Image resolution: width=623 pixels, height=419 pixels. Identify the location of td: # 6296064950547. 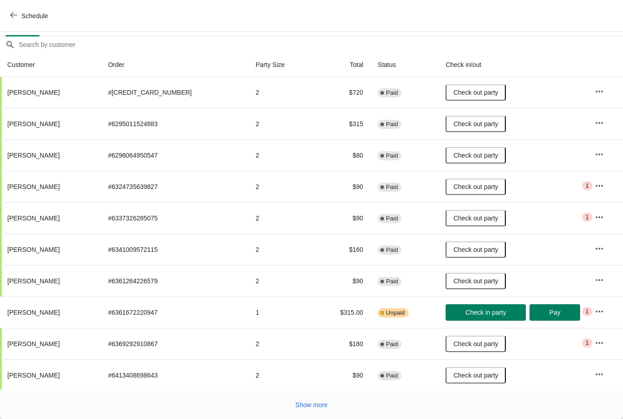
(175, 155).